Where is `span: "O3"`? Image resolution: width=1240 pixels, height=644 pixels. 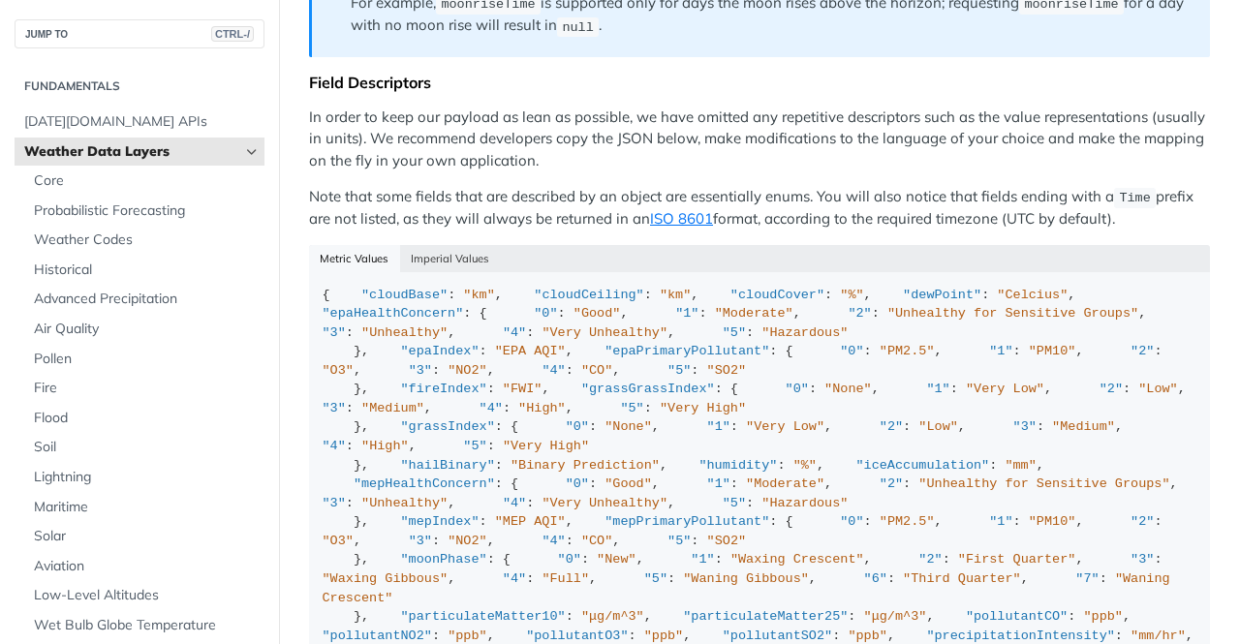 span: "O3" is located at coordinates (338, 541).